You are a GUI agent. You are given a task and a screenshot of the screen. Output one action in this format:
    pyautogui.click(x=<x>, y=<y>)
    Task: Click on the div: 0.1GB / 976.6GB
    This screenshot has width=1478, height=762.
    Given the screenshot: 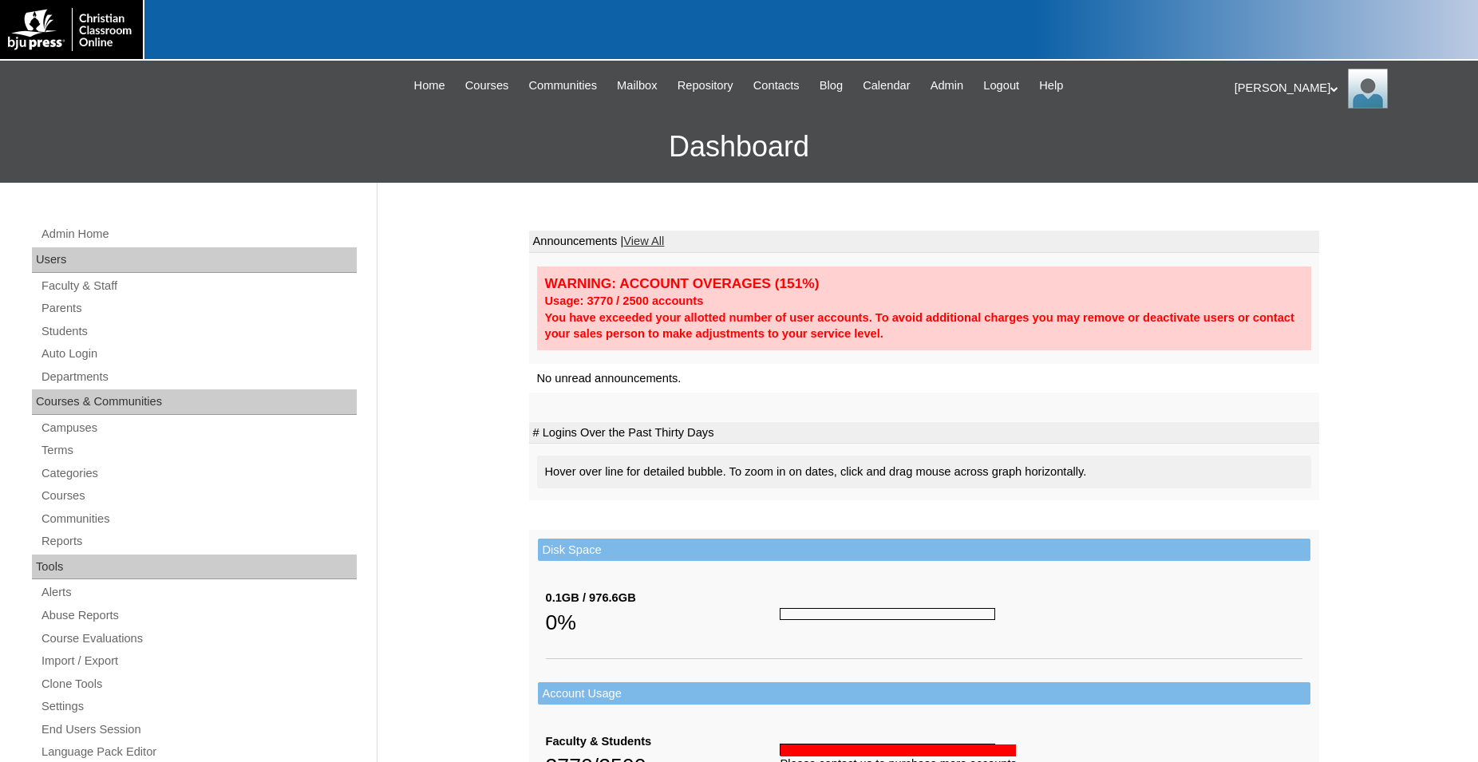 What is the action you would take?
    pyautogui.click(x=663, y=598)
    